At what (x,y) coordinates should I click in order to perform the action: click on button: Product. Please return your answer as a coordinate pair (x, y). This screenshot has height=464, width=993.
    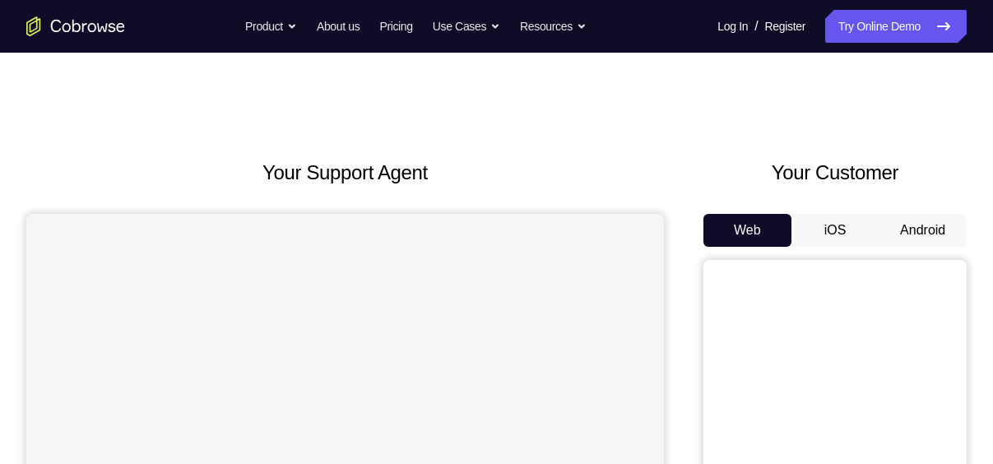
    Looking at the image, I should click on (271, 26).